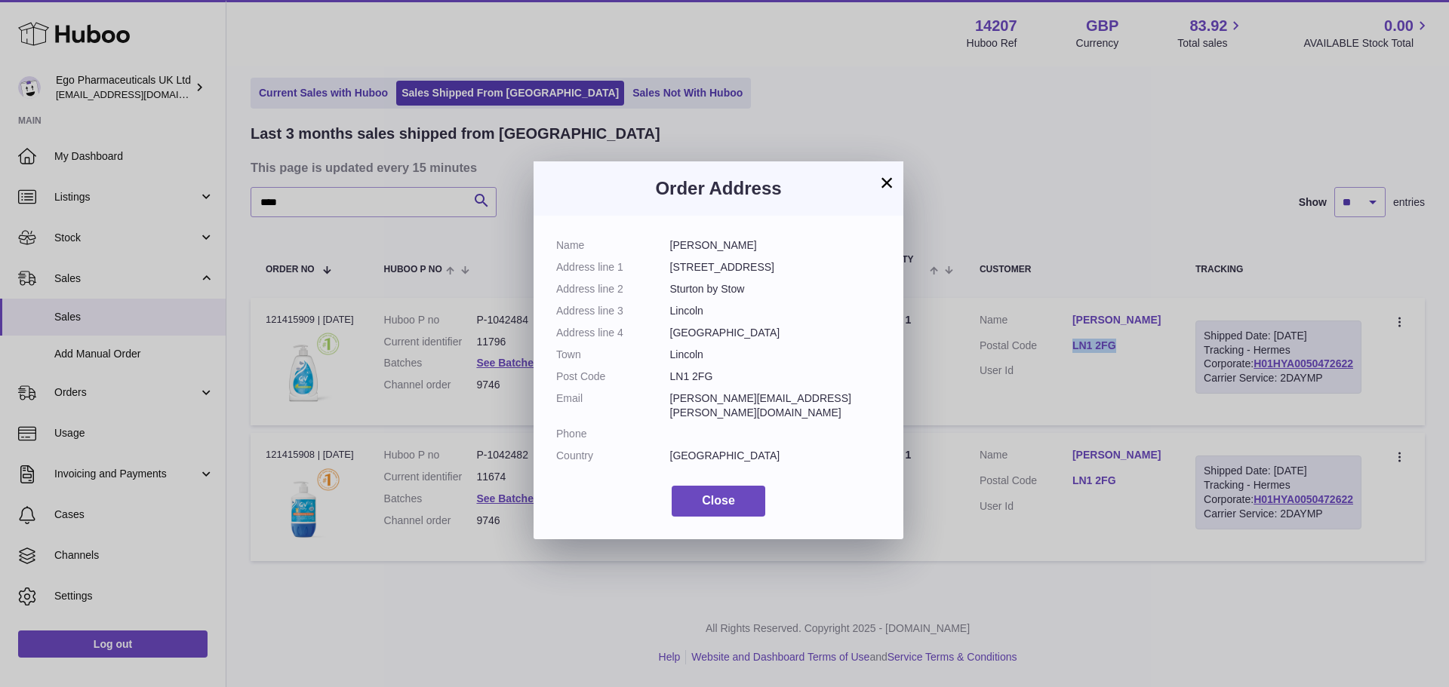 Image resolution: width=1449 pixels, height=687 pixels. Describe the element at coordinates (613, 406) in the screenshot. I see `dt: Email` at that location.